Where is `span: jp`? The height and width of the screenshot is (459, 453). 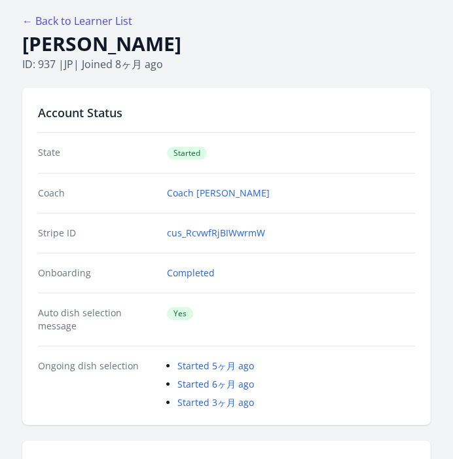
span: jp is located at coordinates (69, 64).